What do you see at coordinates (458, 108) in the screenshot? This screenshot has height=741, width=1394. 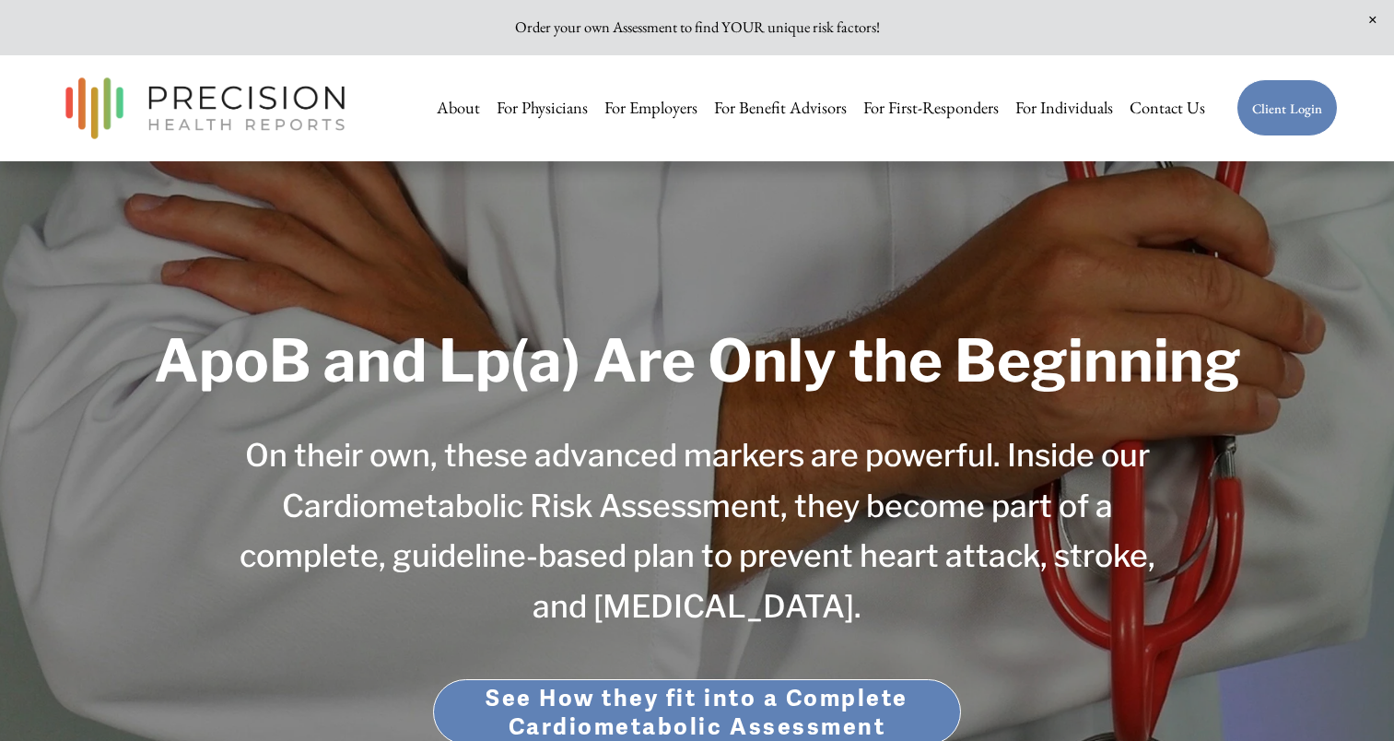 I see `a: About` at bounding box center [458, 108].